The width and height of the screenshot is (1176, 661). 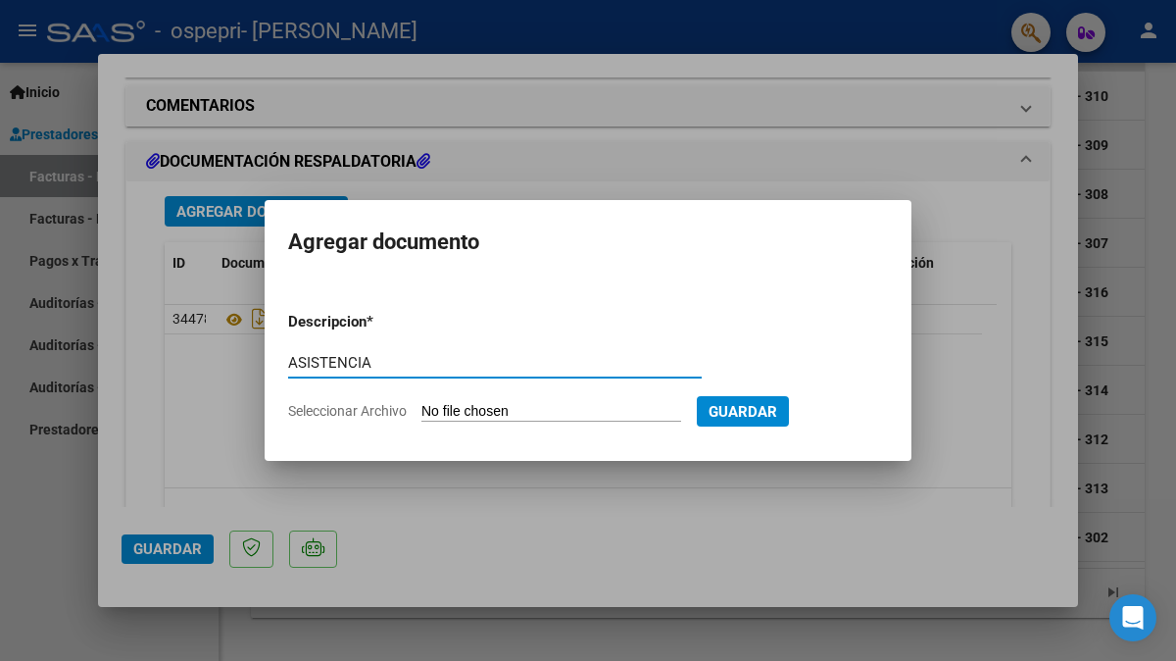 I want to click on div: Open Intercom Messenger, so click(x=1133, y=618).